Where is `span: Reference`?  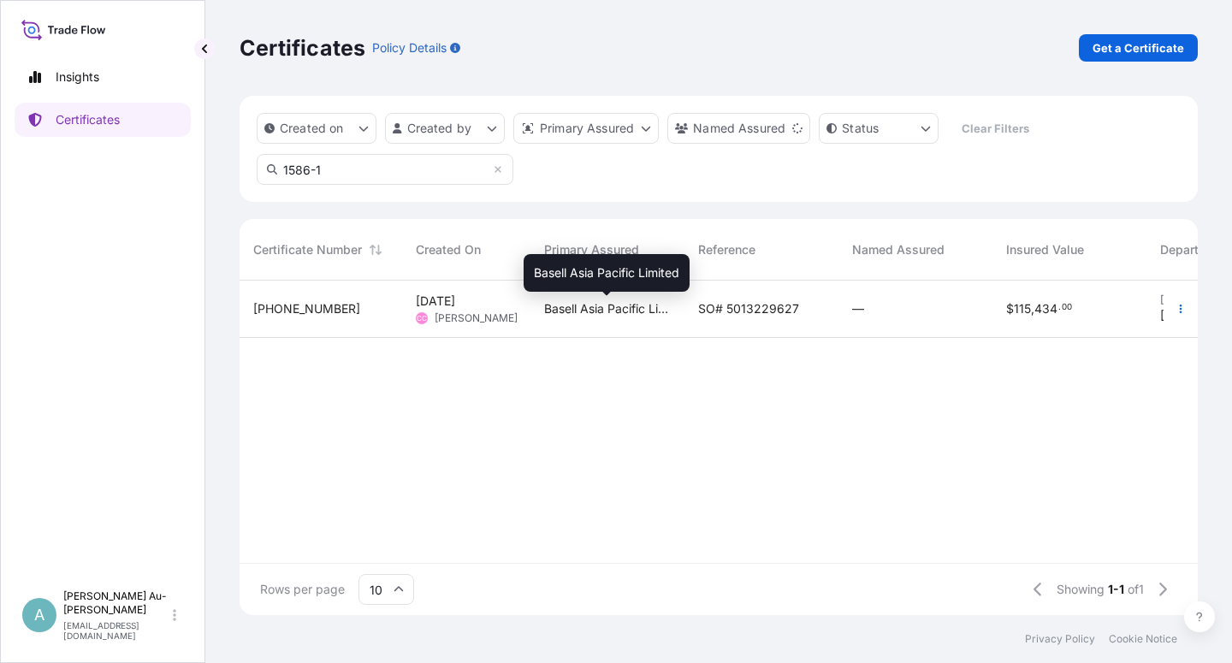 span: Reference is located at coordinates (726, 250).